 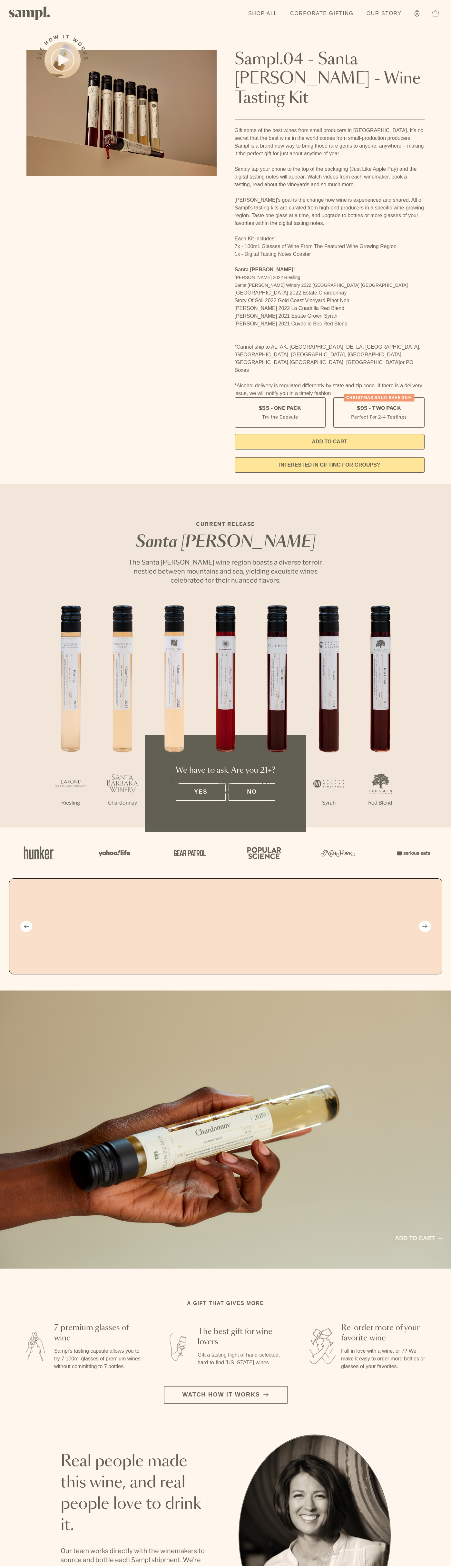 I want to click on small: Try the Capsule, so click(x=280, y=417).